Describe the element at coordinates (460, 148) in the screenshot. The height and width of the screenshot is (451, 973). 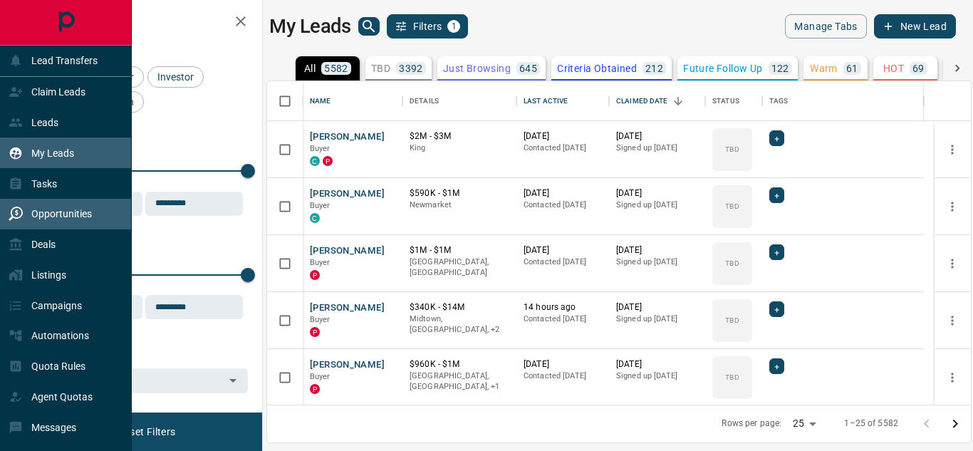
I see `p: King` at that location.